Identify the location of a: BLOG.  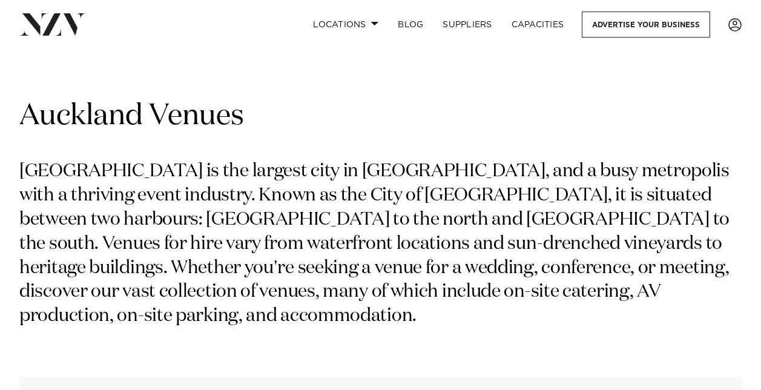
(410, 24).